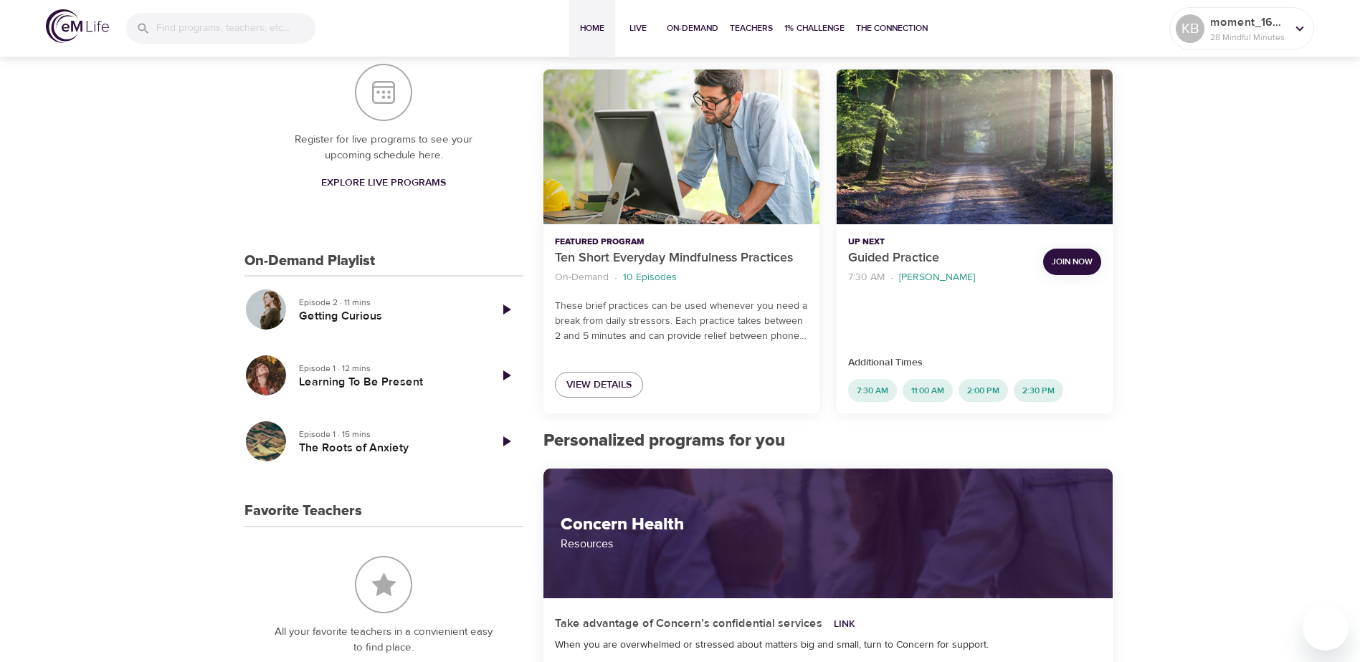 The width and height of the screenshot is (1360, 662). I want to click on span: 11:00 AM, so click(927, 391).